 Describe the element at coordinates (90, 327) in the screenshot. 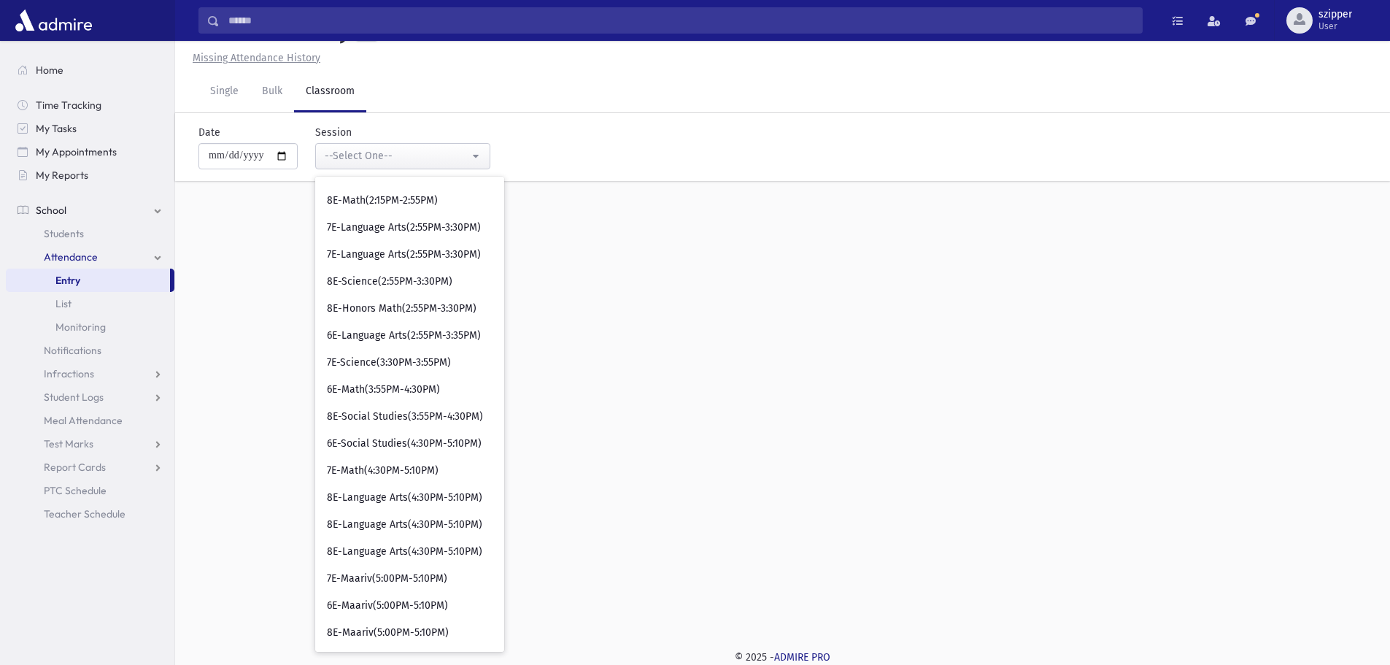

I see `a: Monitoring` at that location.